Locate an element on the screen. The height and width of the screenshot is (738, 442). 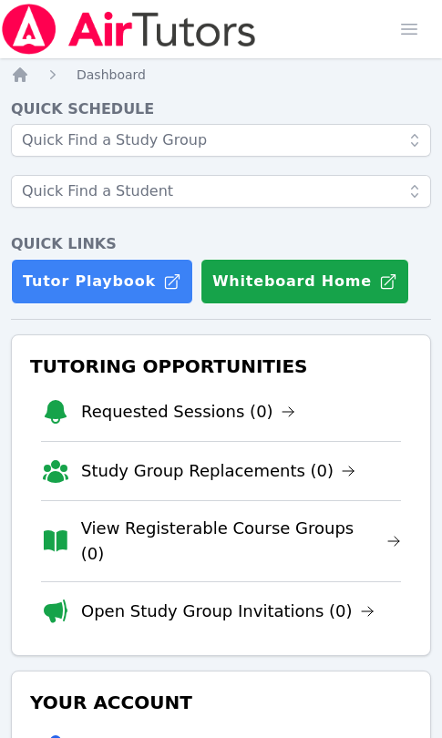
a: Requested Sessions (0) is located at coordinates (188, 412).